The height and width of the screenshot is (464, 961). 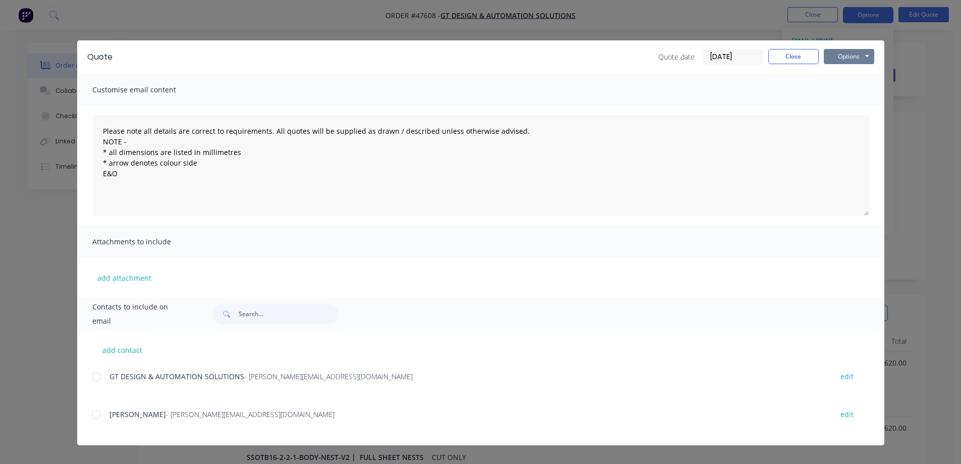 What do you see at coordinates (289, 314) in the screenshot?
I see `input: Search...` at bounding box center [289, 314].